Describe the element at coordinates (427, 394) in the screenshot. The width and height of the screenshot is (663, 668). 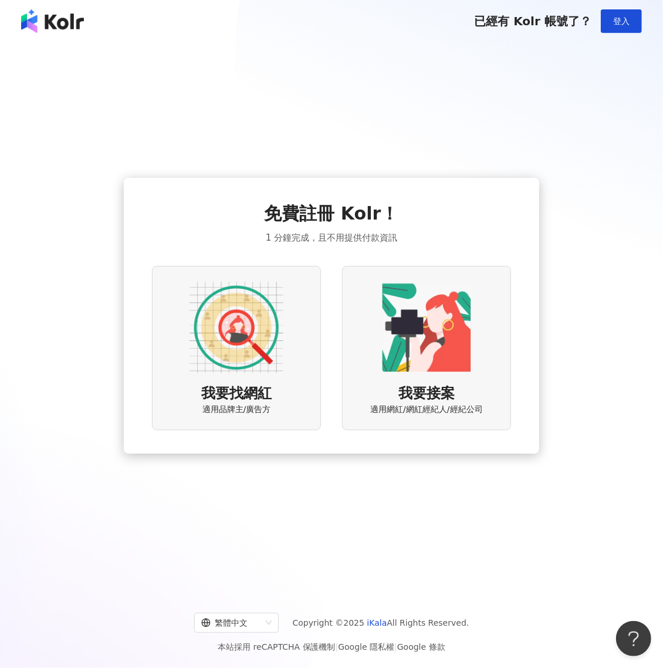
I see `span: 我要接案` at that location.